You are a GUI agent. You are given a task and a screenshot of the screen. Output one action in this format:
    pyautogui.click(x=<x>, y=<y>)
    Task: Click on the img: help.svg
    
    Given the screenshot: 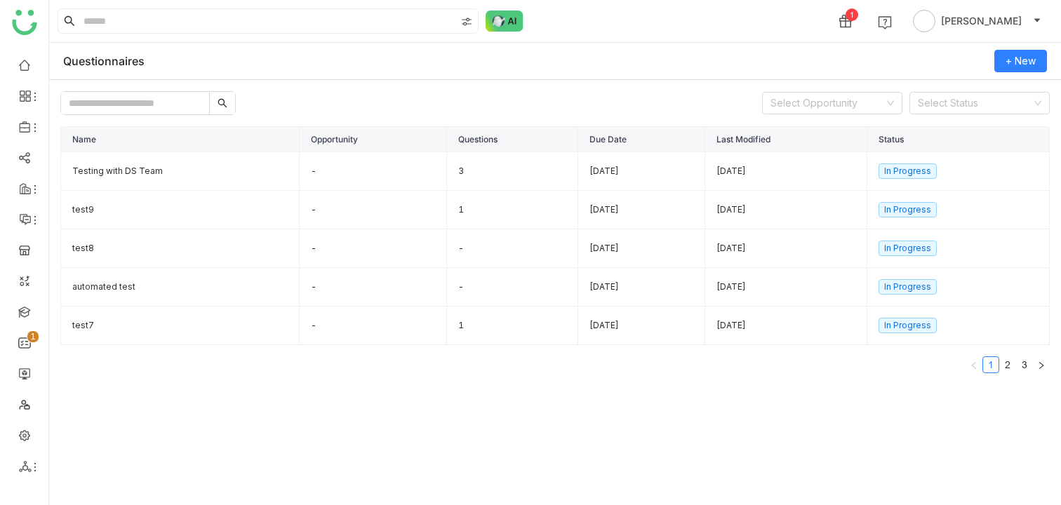 What is the action you would take?
    pyautogui.click(x=885, y=22)
    